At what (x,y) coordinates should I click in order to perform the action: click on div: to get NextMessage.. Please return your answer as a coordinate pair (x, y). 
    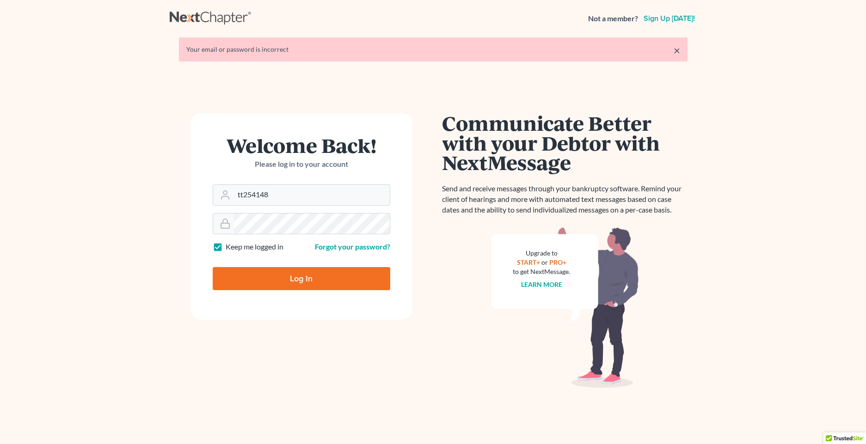
    Looking at the image, I should click on (542, 272).